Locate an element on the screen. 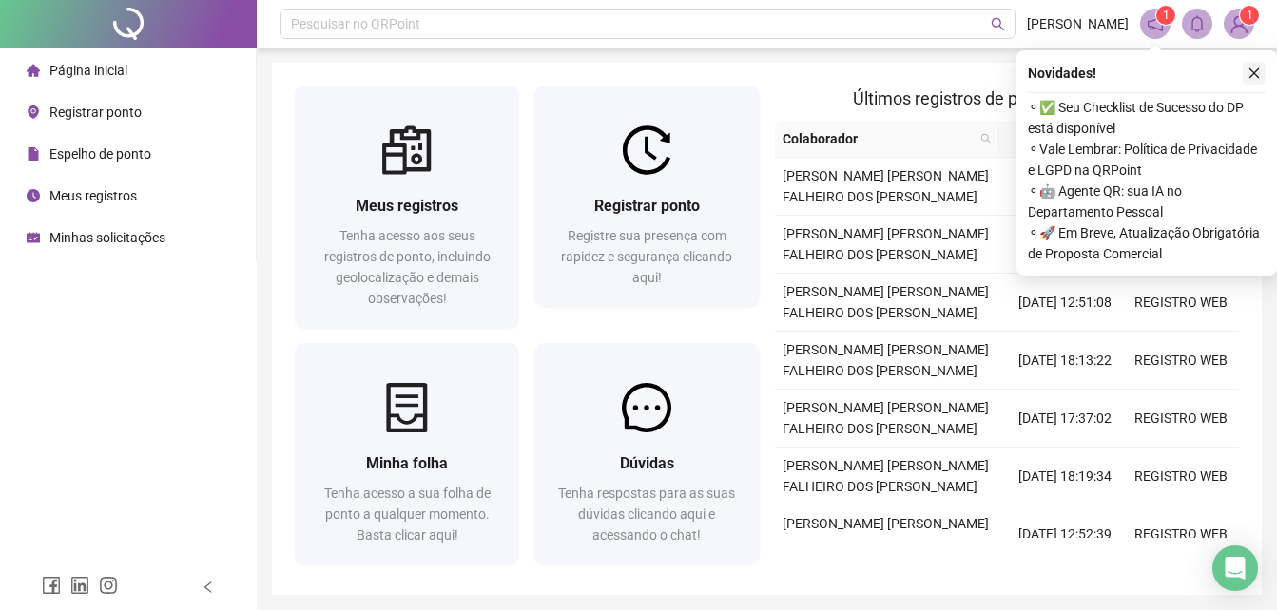  span: Tenha acesso a sua folha de ponto a qualquer momento. Basta clicar aqui! is located at coordinates (407, 514).